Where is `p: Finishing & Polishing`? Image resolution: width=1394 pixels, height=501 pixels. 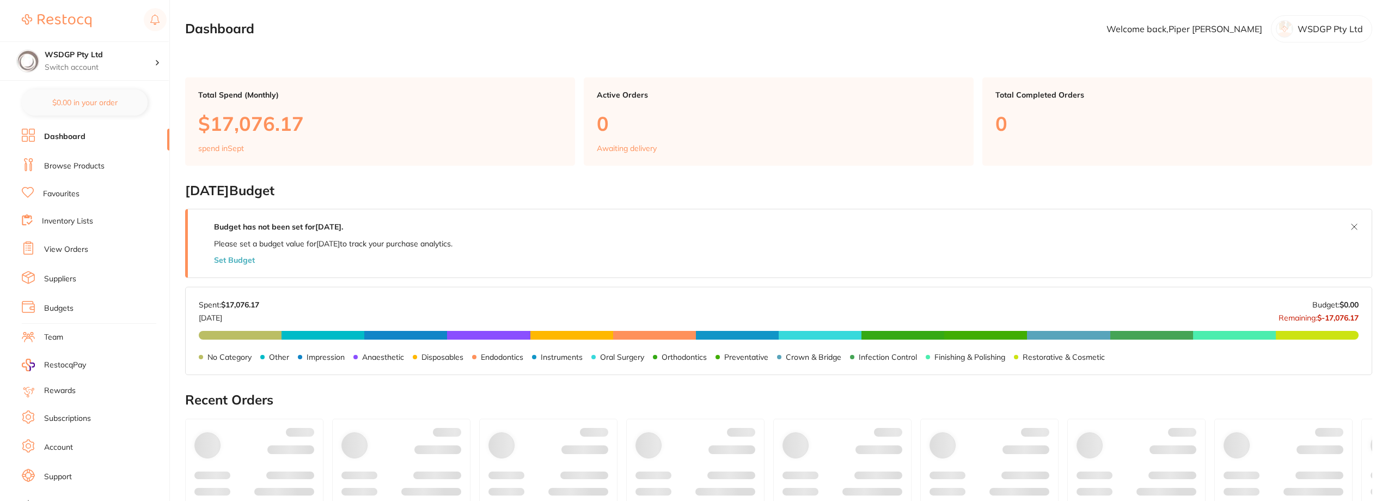 p: Finishing & Polishing is located at coordinates (970, 357).